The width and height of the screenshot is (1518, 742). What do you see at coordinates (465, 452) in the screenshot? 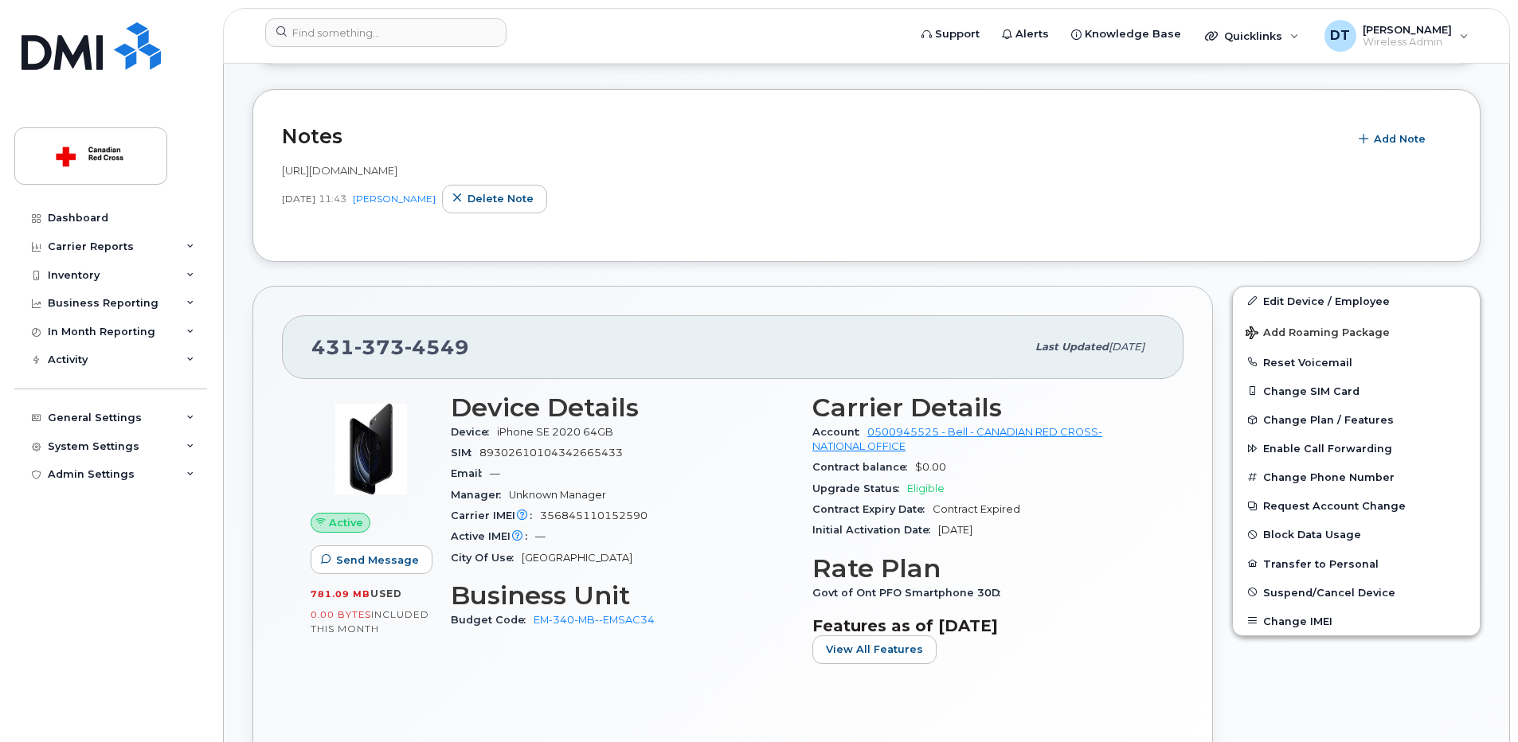
I see `span: SIM` at bounding box center [465, 452].